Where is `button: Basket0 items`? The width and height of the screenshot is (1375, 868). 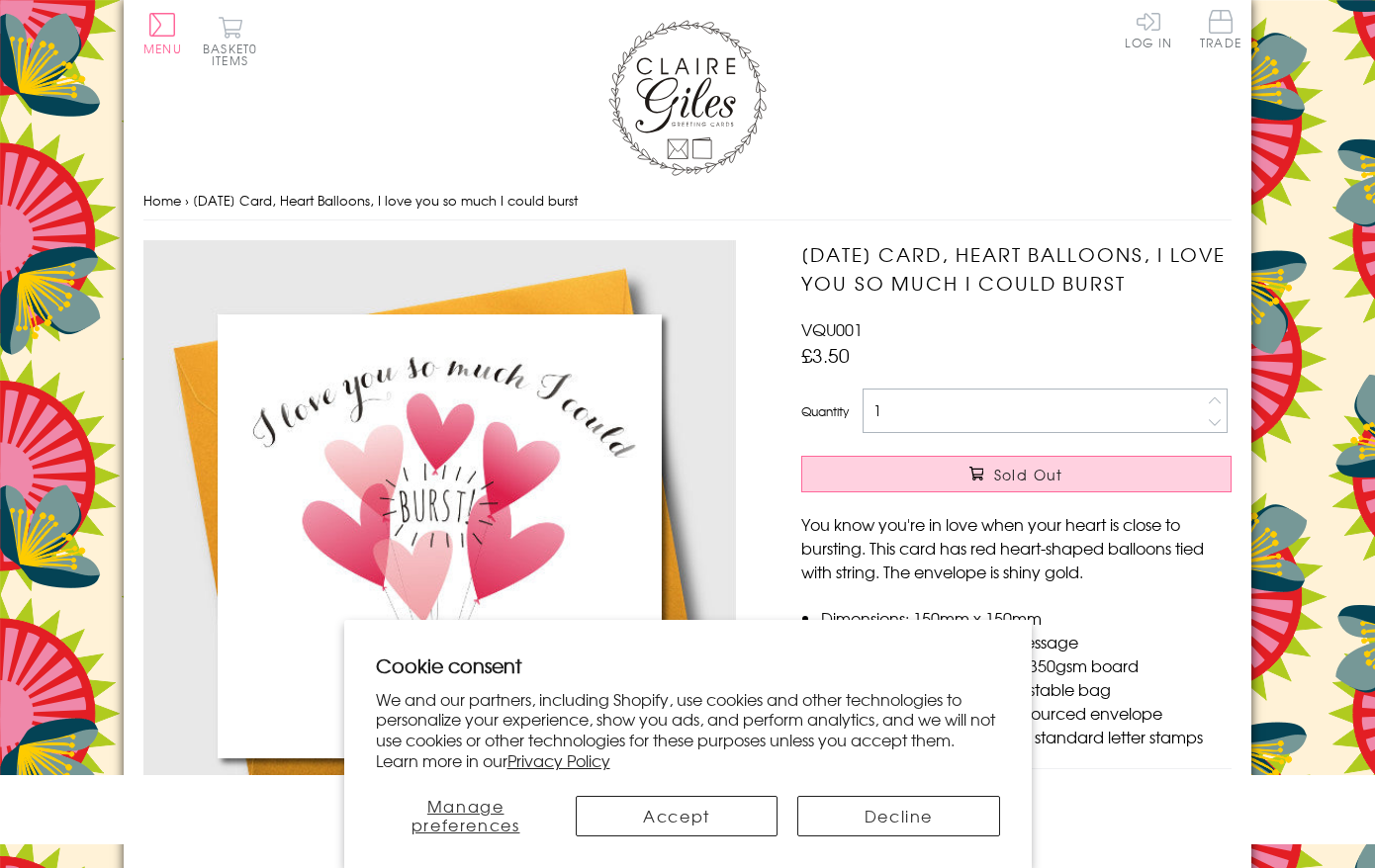 button: Basket0 items is located at coordinates (229, 41).